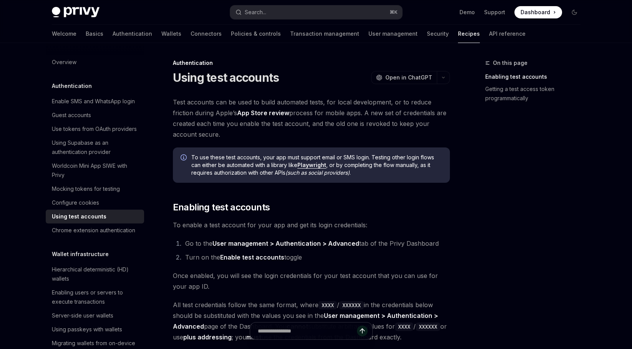  What do you see at coordinates (95, 129) in the screenshot?
I see `a: Use tokens from OAuth providers` at bounding box center [95, 129].